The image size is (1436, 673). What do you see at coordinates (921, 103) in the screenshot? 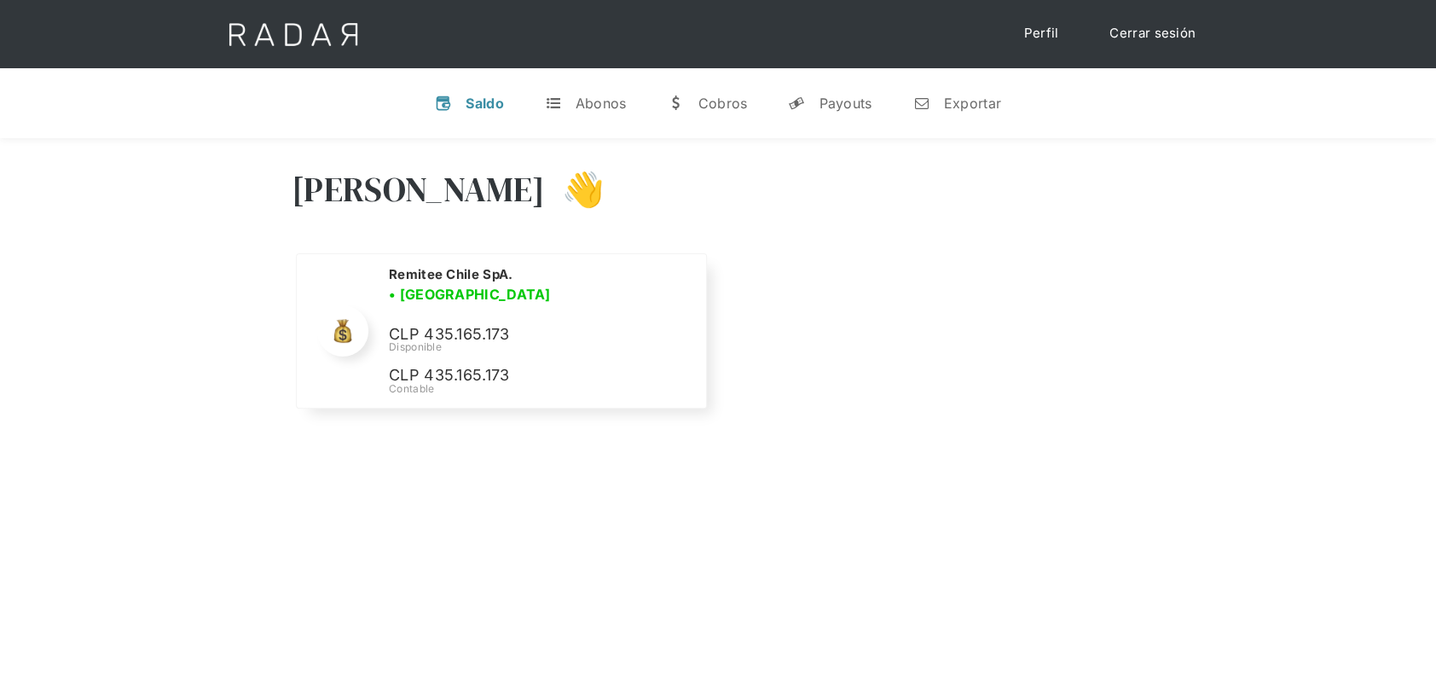
I see `div: n` at bounding box center [921, 103].